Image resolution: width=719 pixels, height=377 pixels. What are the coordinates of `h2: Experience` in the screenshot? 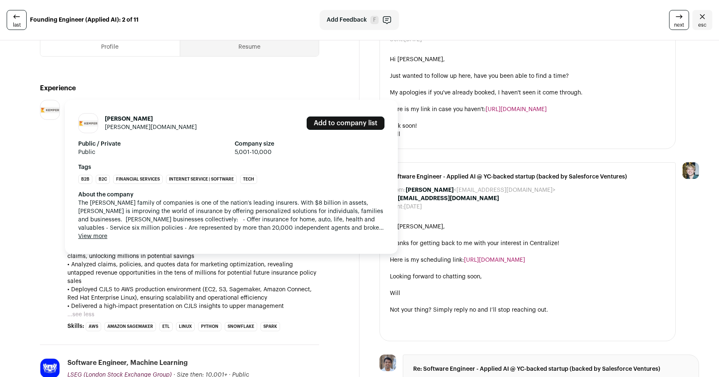 It's located at (179, 88).